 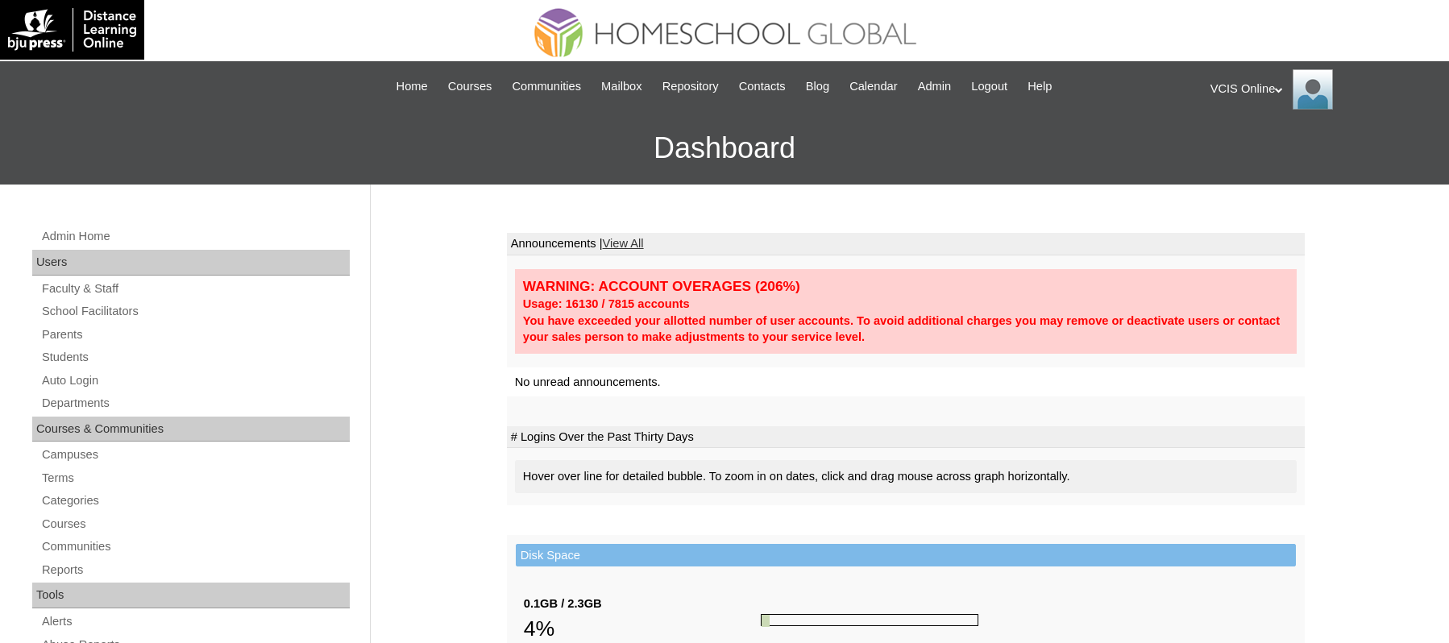 I want to click on a: Parents, so click(x=195, y=334).